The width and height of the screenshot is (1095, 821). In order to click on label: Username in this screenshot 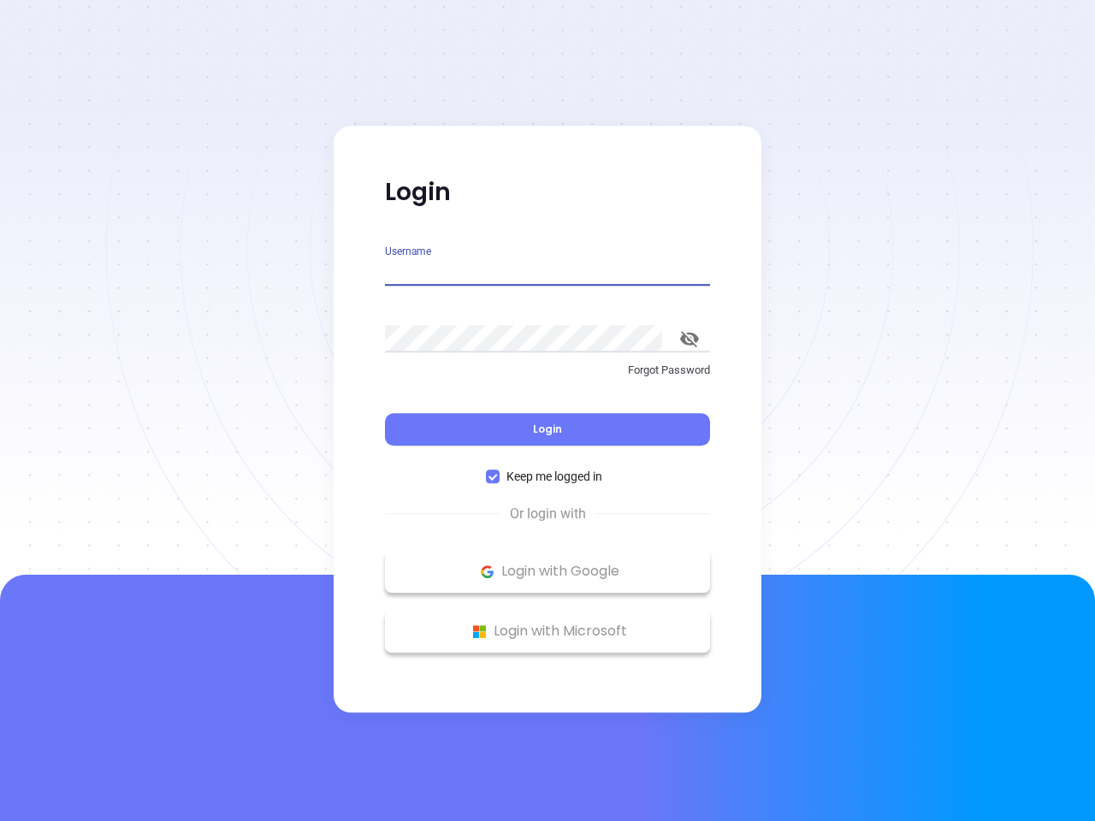, I will do `click(408, 252)`.